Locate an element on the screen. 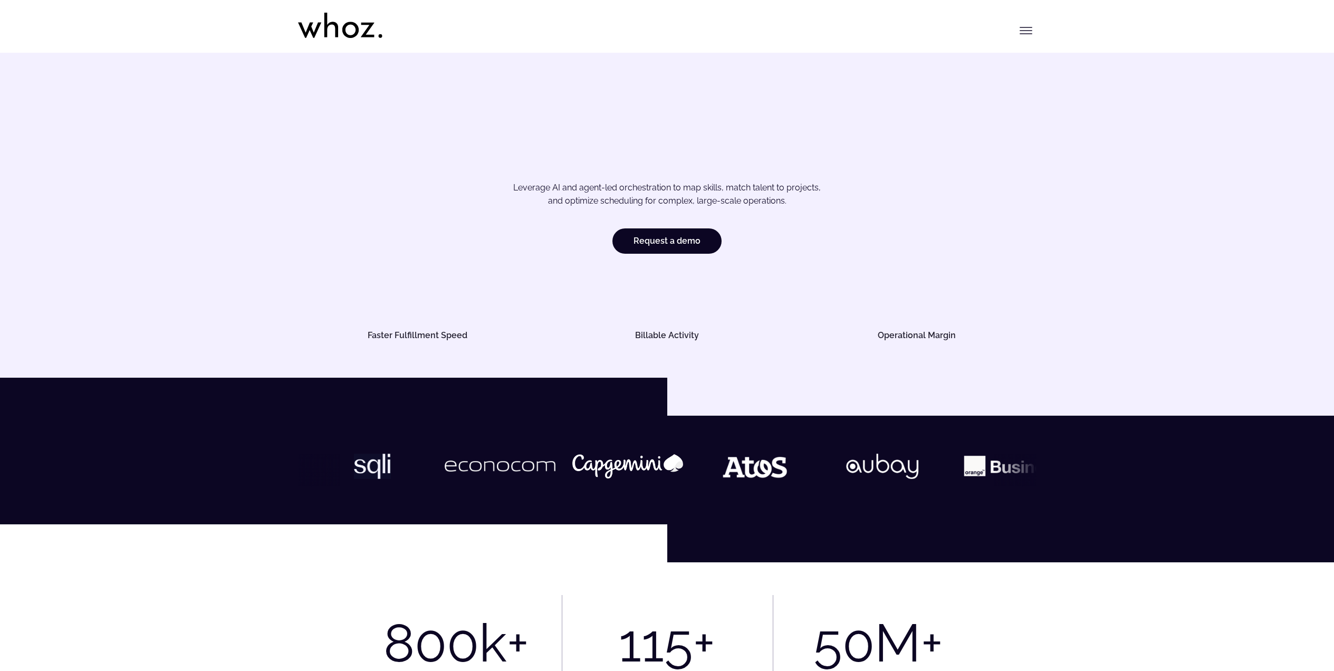  button: Toggle menu is located at coordinates (1026, 31).